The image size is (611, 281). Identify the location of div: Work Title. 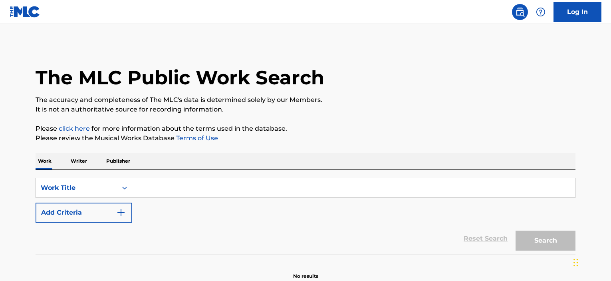
(77, 188).